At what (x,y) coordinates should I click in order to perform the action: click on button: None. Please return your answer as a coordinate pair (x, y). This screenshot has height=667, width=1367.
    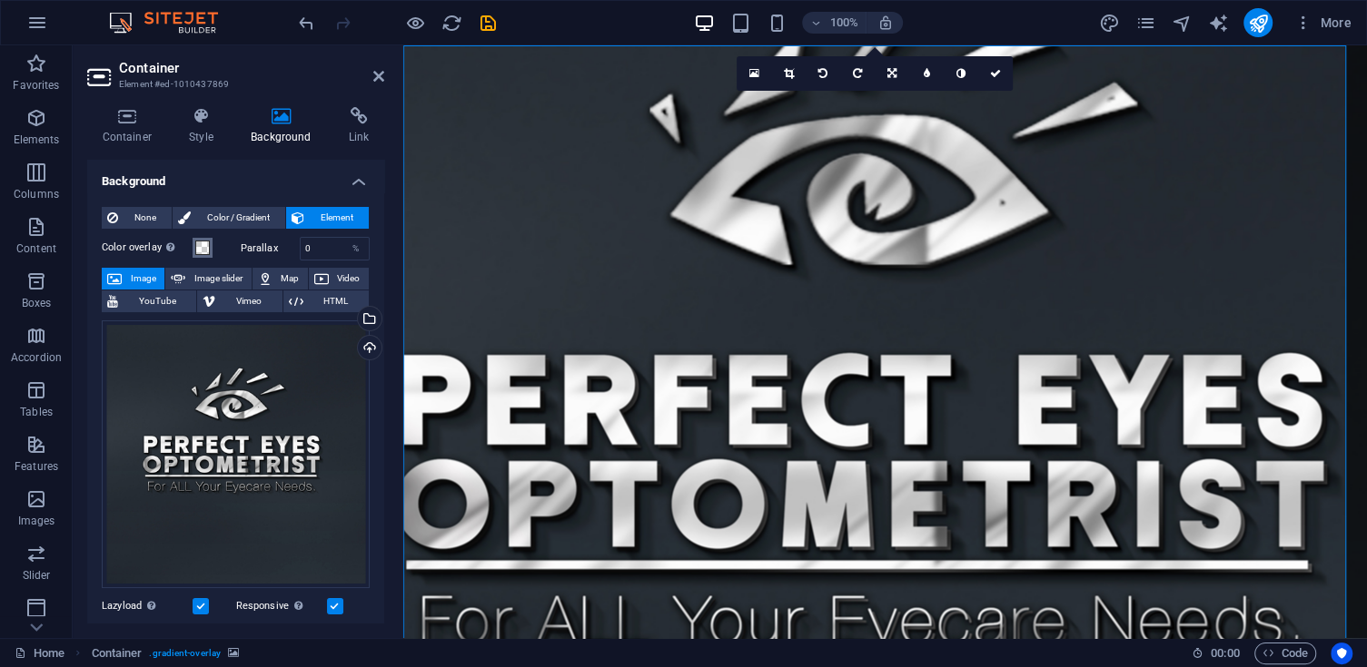
    Looking at the image, I should click on (136, 218).